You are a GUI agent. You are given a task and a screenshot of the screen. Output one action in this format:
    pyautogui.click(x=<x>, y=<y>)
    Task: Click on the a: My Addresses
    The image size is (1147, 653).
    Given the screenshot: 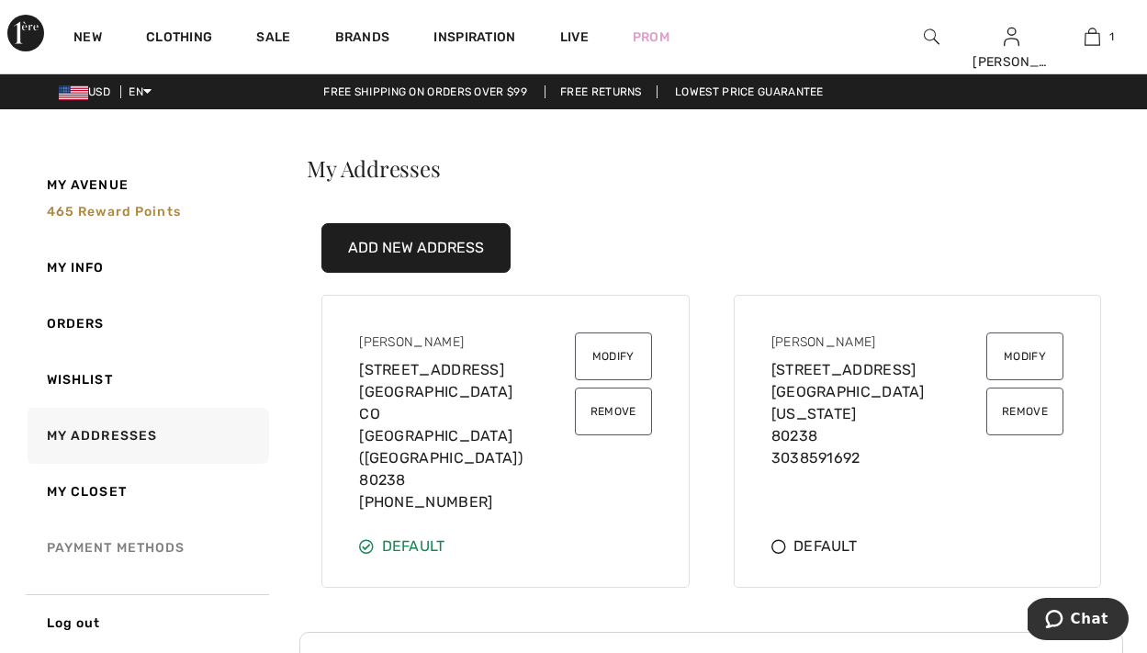 What is the action you would take?
    pyautogui.click(x=146, y=435)
    